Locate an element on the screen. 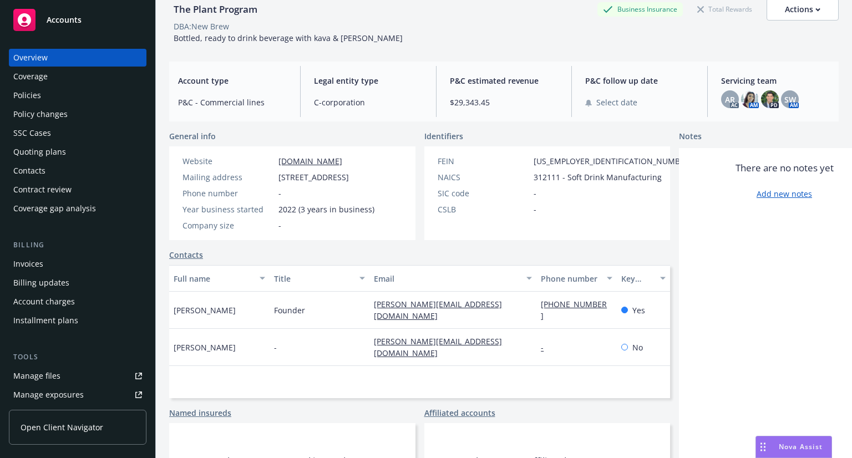 The width and height of the screenshot is (852, 458). span: General info is located at coordinates (192, 136).